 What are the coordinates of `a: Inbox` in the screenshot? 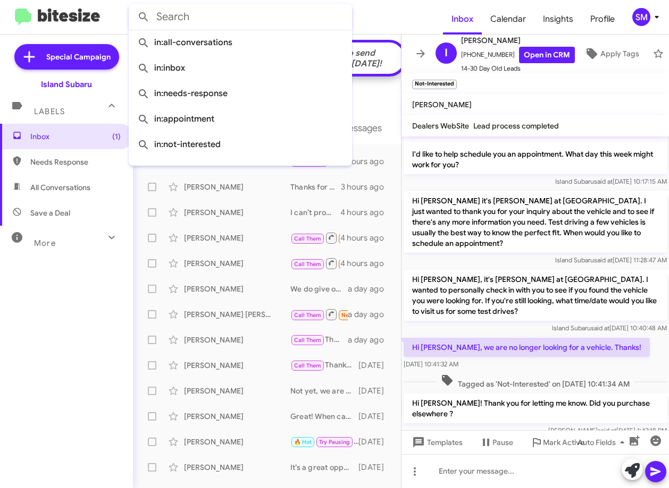 It's located at (462, 19).